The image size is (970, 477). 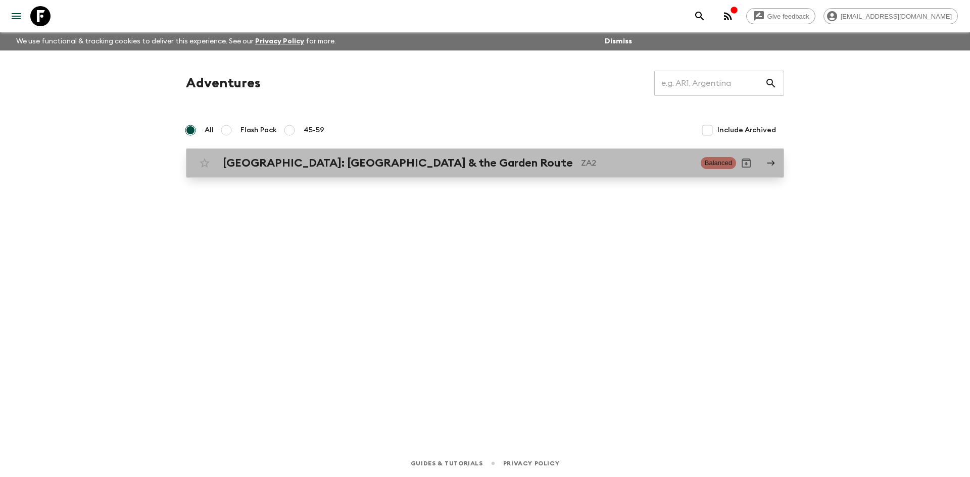 I want to click on span: Give feedback, so click(x=788, y=16).